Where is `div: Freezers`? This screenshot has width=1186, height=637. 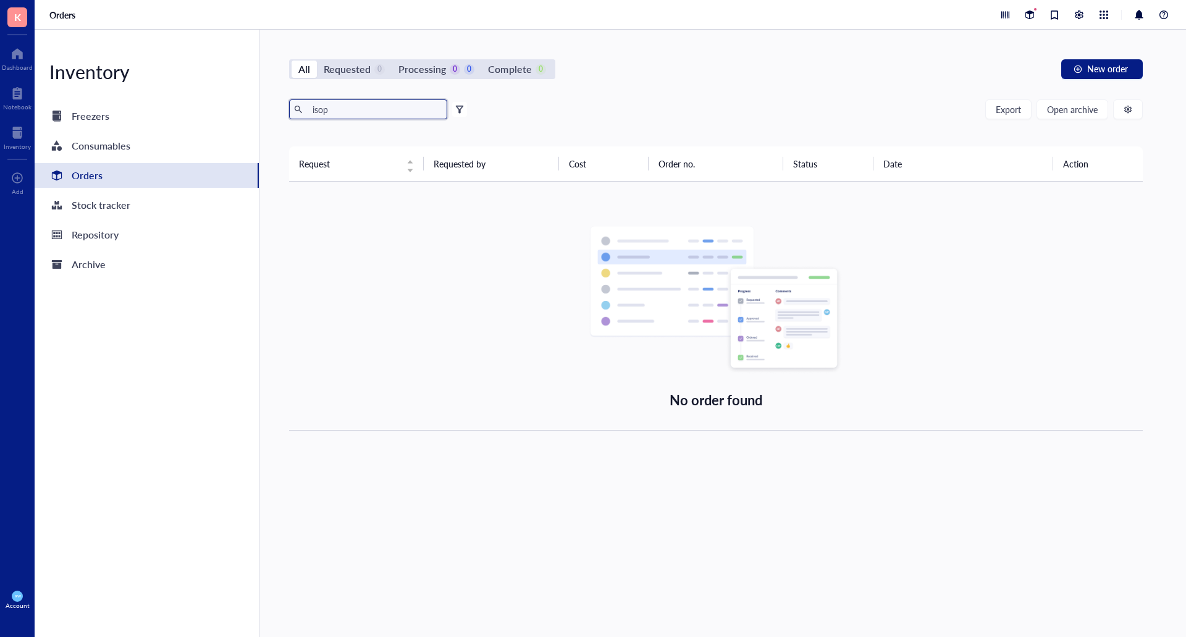 div: Freezers is located at coordinates (90, 116).